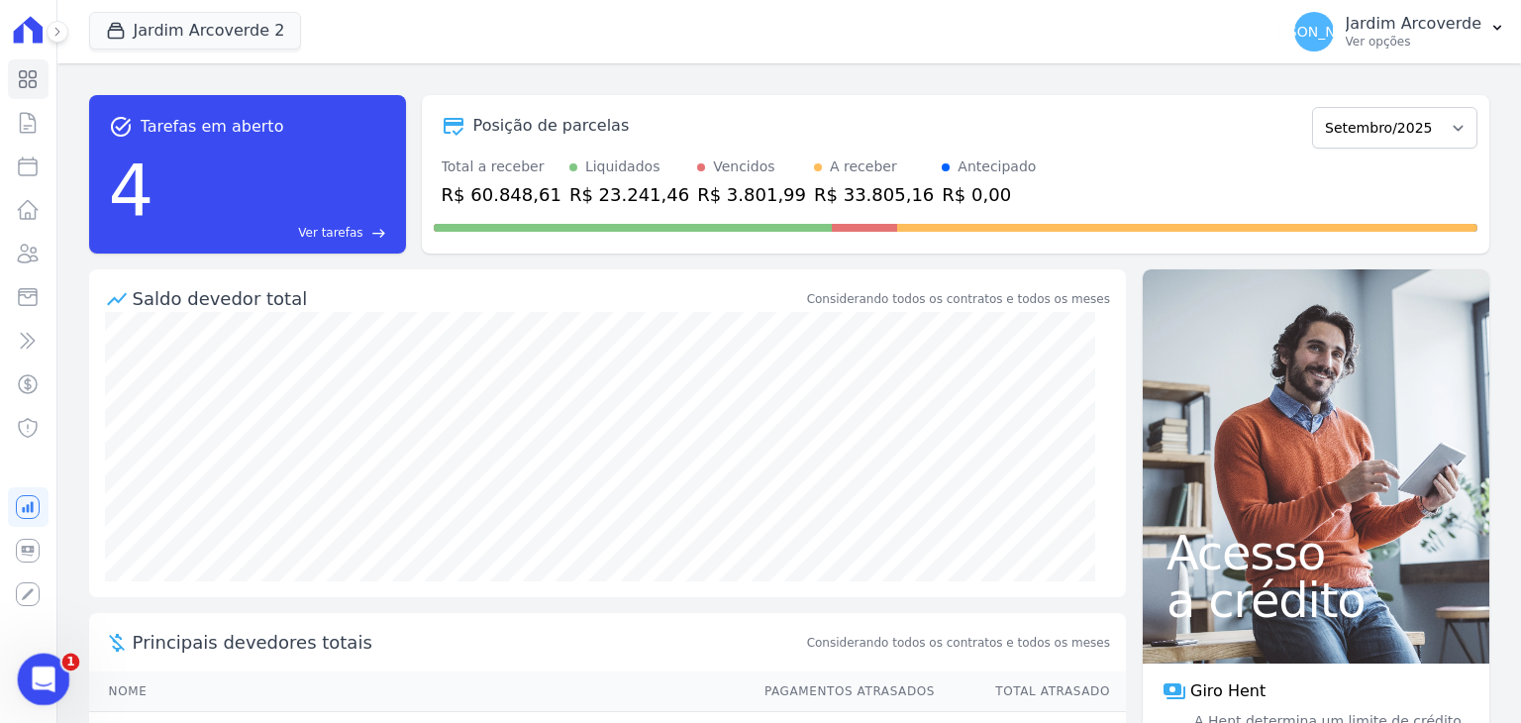 The height and width of the screenshot is (723, 1521). I want to click on p: Ver opções, so click(1413, 42).